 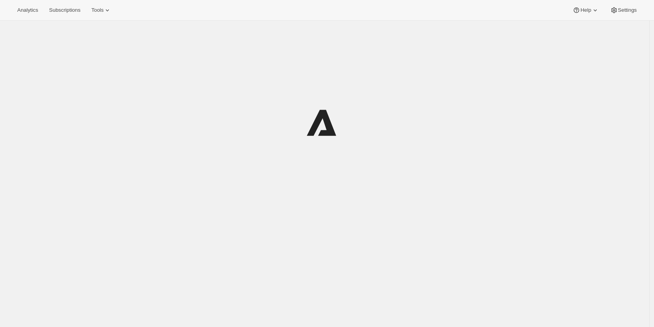 I want to click on span: Settings, so click(x=627, y=10).